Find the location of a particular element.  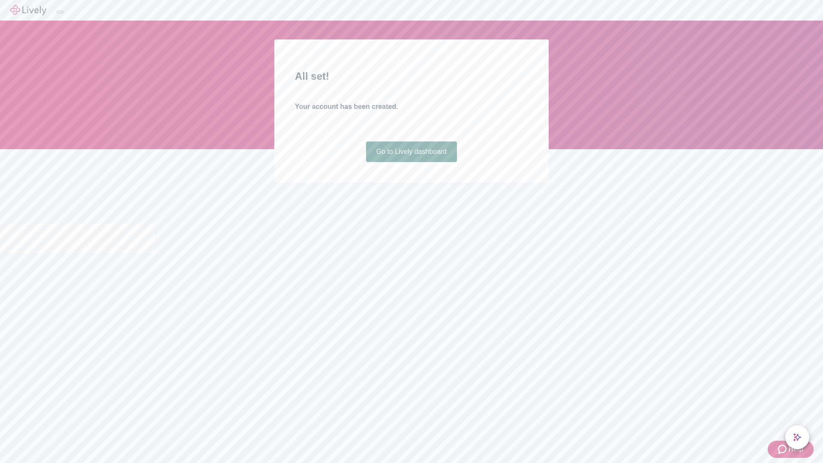

svg: Zendesk support icon is located at coordinates (783, 449).